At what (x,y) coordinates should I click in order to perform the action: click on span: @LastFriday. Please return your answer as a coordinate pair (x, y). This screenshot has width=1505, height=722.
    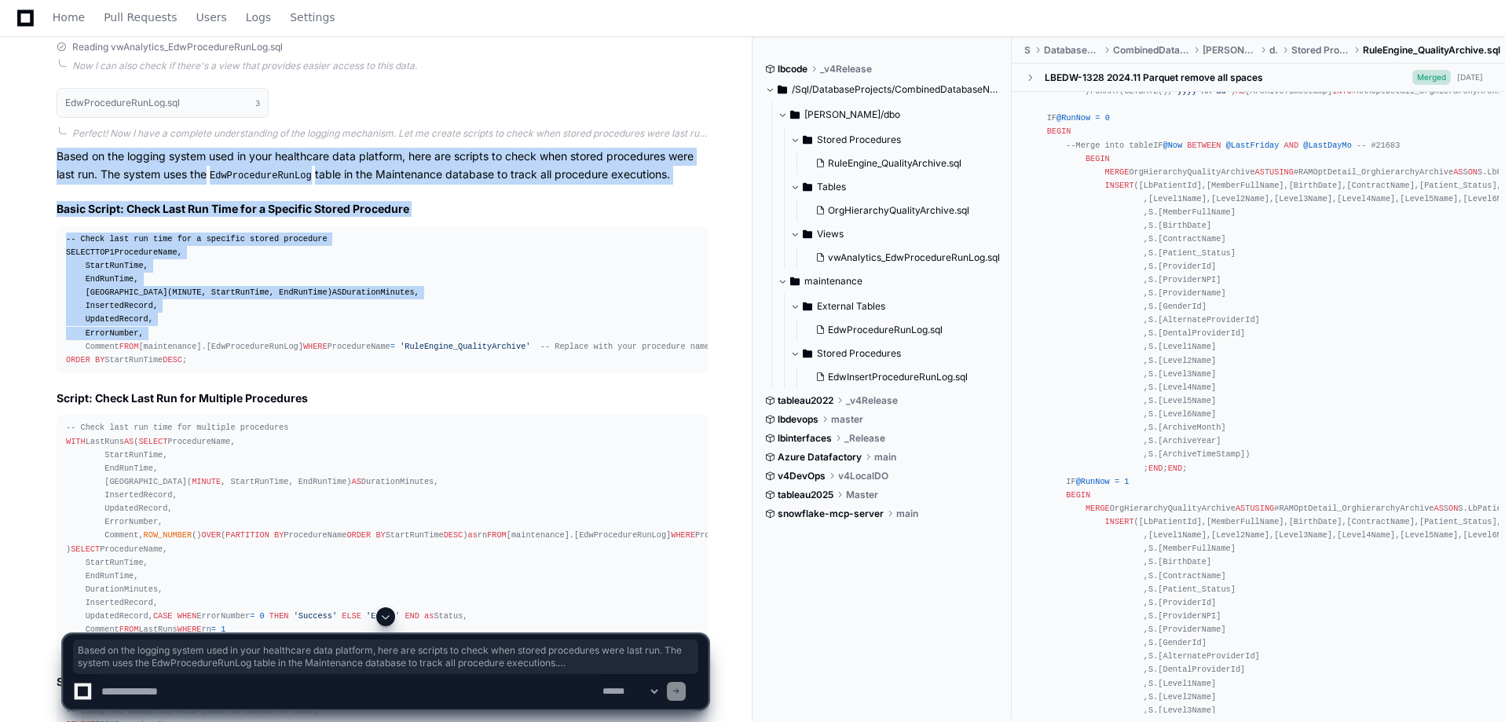
    Looking at the image, I should click on (1253, 145).